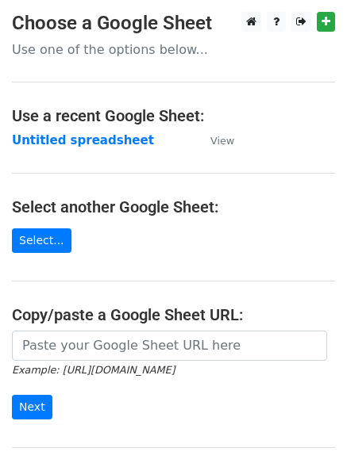 The height and width of the screenshot is (463, 347). Describe the element at coordinates (83, 140) in the screenshot. I see `a: Untitled spreadsheet` at that location.